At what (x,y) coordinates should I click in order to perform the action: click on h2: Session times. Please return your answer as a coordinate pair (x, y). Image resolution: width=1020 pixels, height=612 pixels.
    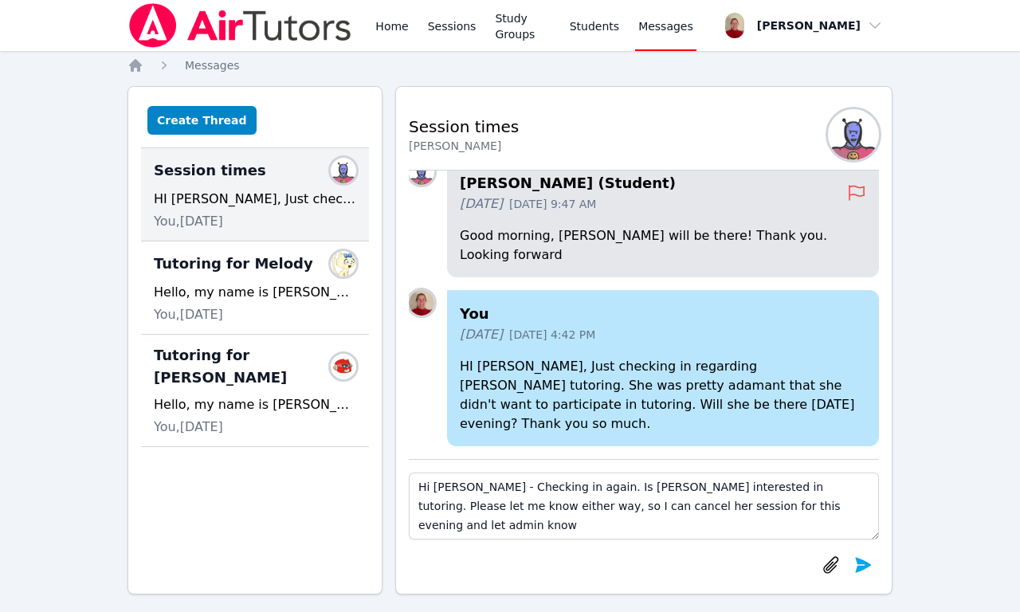
    Looking at the image, I should click on (464, 127).